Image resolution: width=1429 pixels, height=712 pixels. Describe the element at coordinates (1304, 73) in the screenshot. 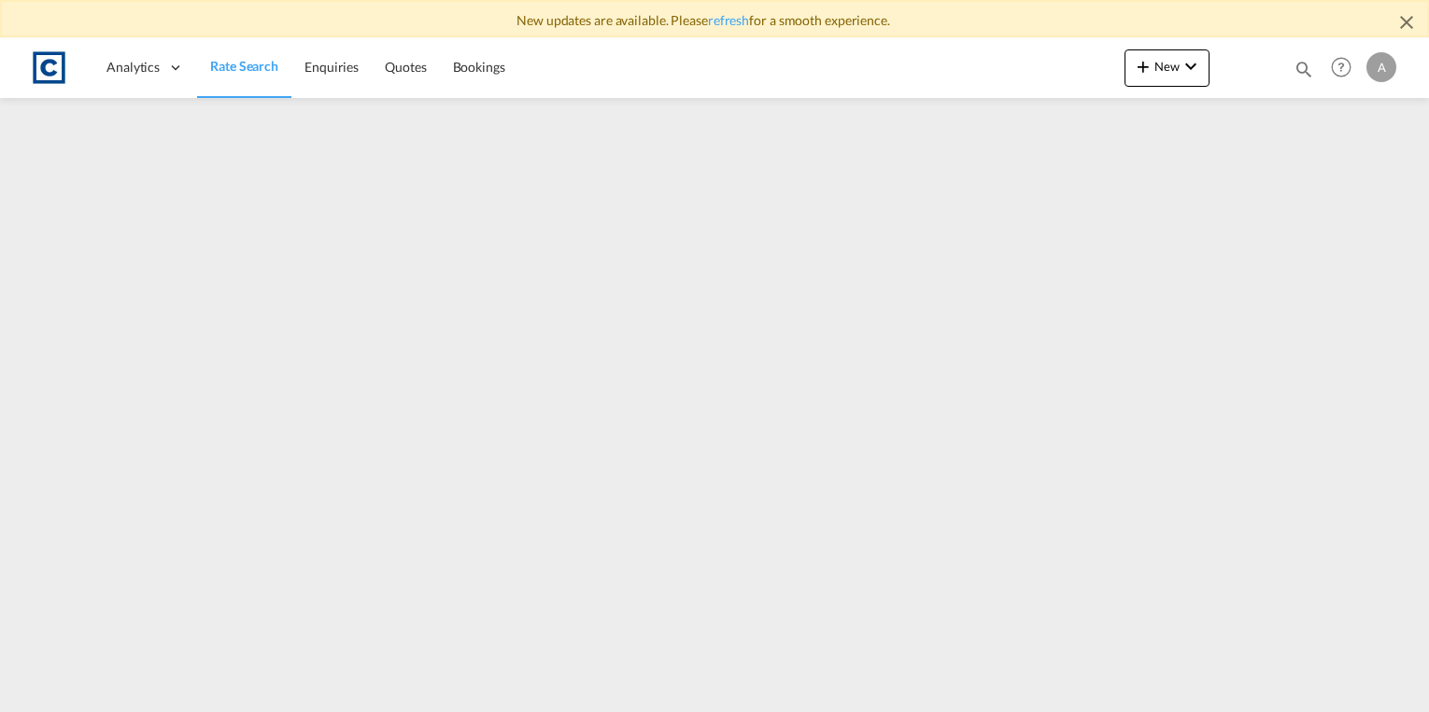

I see `div: icon-magnify` at that location.